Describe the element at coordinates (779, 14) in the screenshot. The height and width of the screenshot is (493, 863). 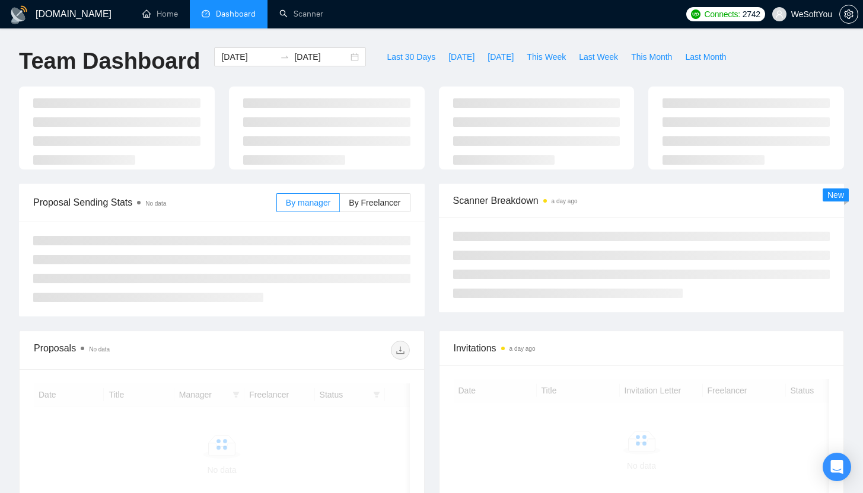
I see `span: user` at that location.